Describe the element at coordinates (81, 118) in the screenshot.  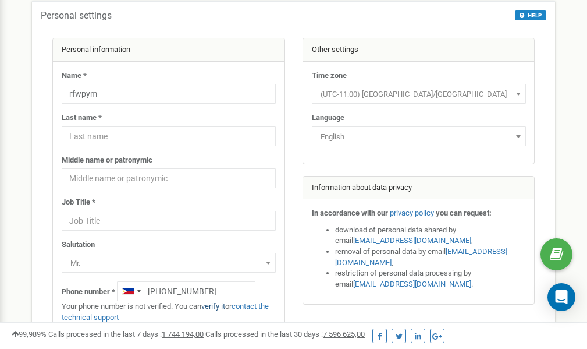
I see `label: Last name *` at that location.